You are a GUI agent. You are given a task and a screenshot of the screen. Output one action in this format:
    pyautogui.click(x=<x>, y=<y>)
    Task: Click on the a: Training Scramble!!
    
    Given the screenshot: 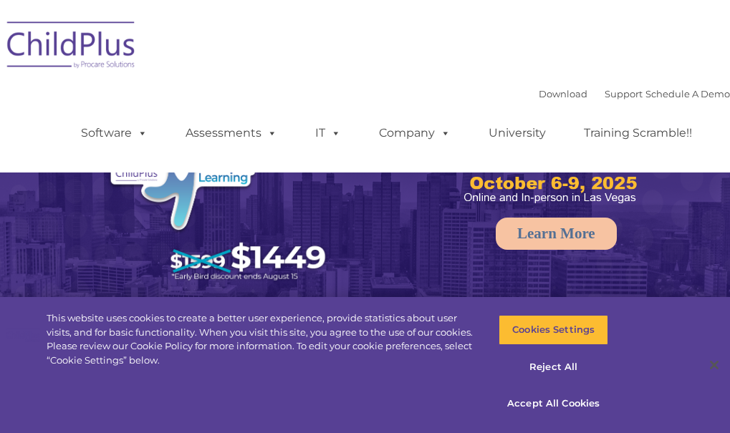 What is the action you would take?
    pyautogui.click(x=638, y=133)
    